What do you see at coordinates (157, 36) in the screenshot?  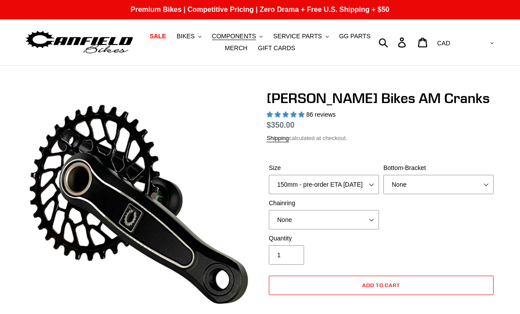 I see `a: SALE` at bounding box center [157, 36].